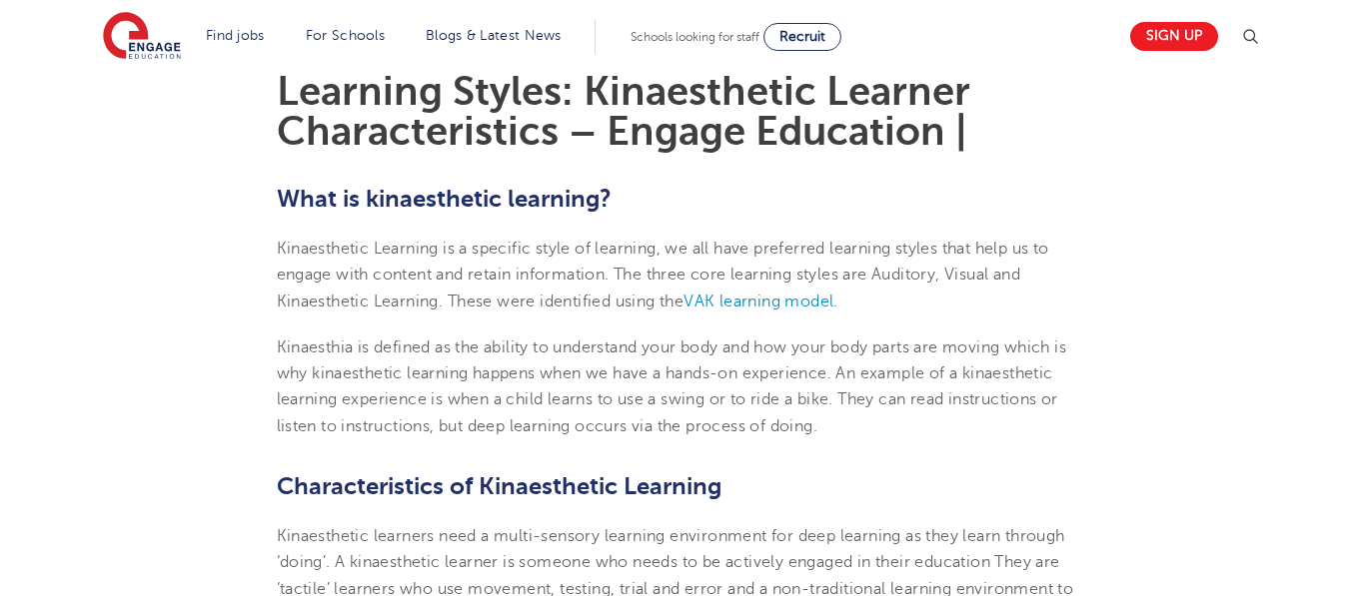 Image resolution: width=1365 pixels, height=596 pixels. What do you see at coordinates (1174, 36) in the screenshot?
I see `a: Sign up` at bounding box center [1174, 36].